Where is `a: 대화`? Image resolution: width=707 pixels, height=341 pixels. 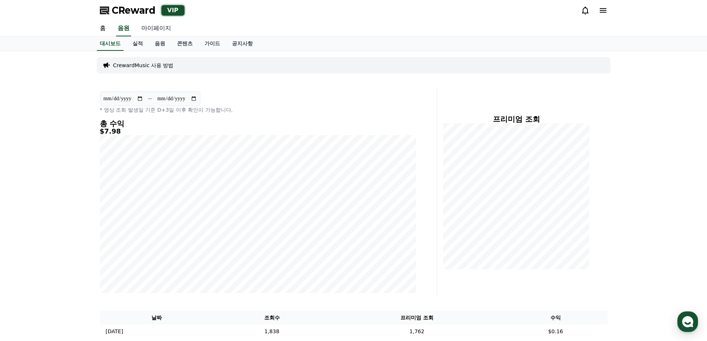 a: 대화 is located at coordinates (72, 245).